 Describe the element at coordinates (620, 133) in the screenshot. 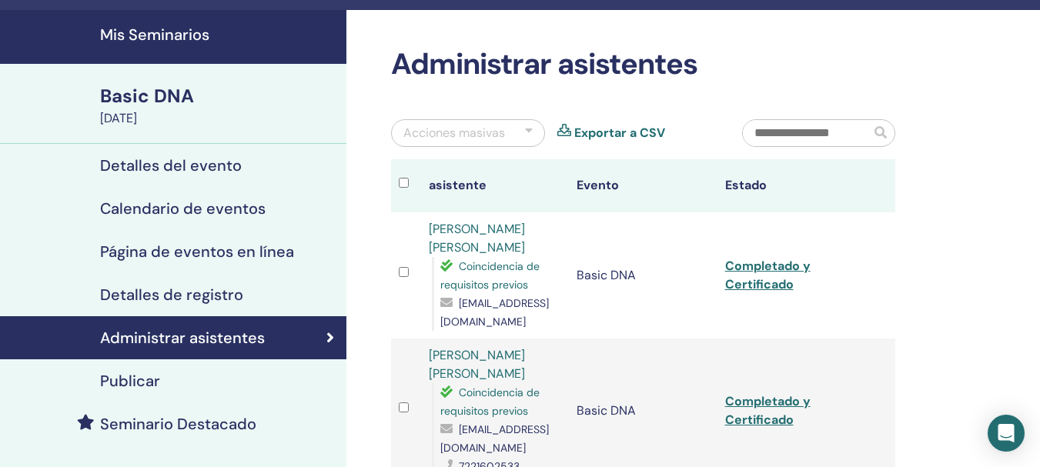

I see `a: Exportar a CSV` at that location.